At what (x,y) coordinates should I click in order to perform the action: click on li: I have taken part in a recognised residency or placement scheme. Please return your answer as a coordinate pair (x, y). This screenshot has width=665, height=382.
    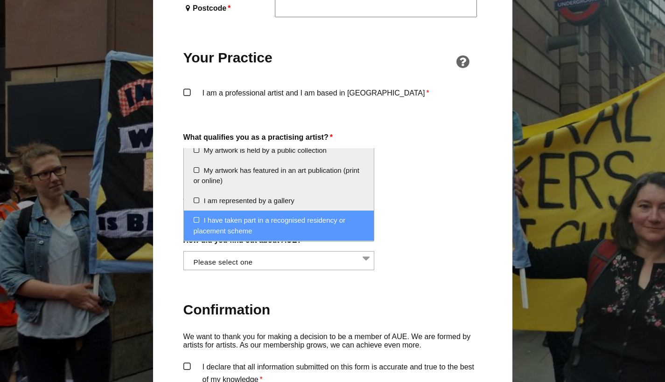
    Looking at the image, I should click on (279, 226).